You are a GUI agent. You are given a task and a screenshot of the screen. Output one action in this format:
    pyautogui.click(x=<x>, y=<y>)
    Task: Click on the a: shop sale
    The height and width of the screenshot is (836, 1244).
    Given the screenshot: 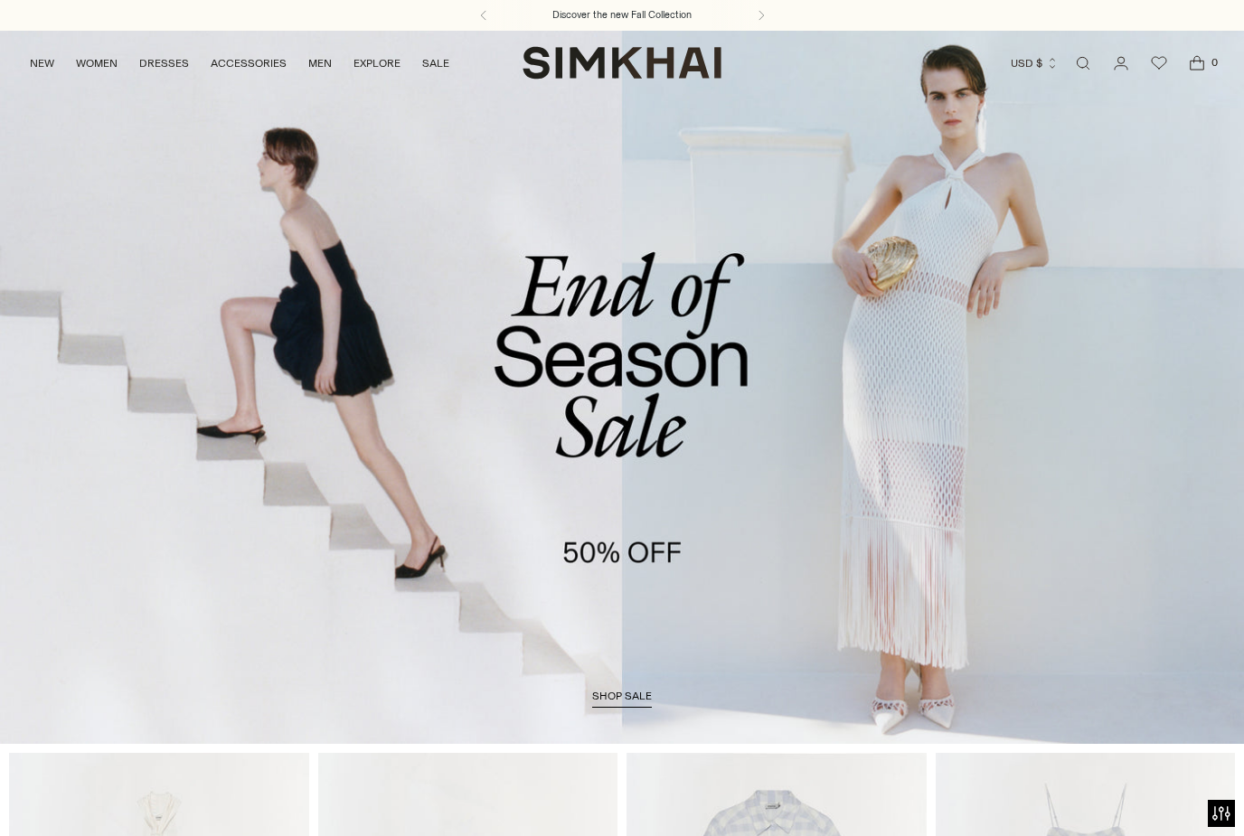 What is the action you would take?
    pyautogui.click(x=622, y=699)
    